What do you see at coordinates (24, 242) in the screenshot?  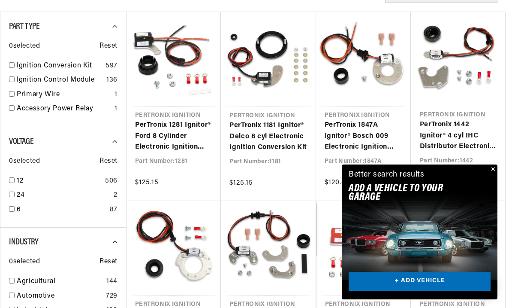 I see `span: Industry` at bounding box center [24, 242].